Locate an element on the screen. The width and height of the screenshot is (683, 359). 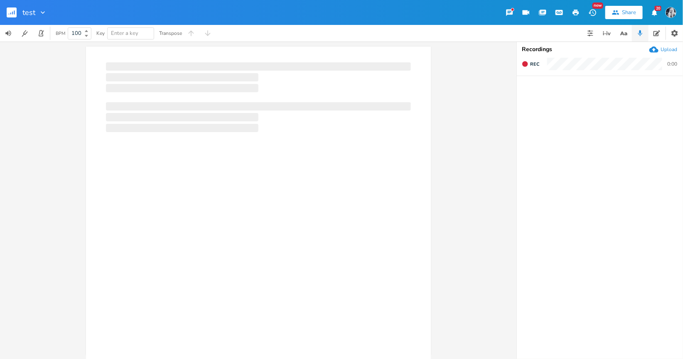
button: Rec is located at coordinates (530, 64).